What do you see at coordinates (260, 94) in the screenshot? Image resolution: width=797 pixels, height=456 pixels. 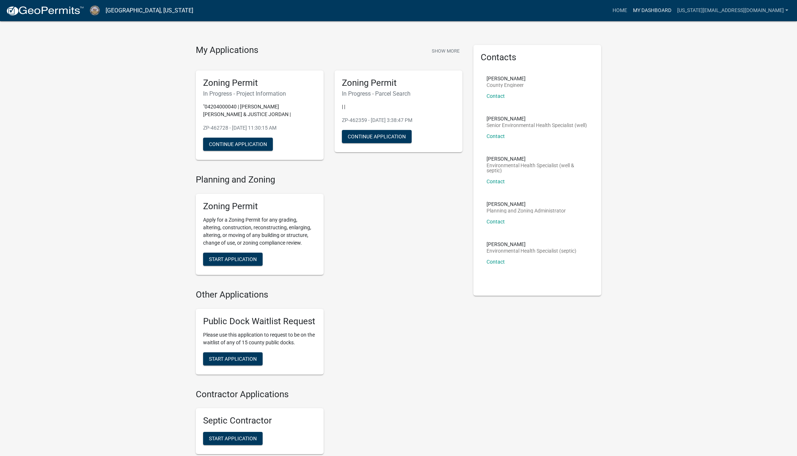 I see `h6: In Progress - Project Information` at bounding box center [260, 94].